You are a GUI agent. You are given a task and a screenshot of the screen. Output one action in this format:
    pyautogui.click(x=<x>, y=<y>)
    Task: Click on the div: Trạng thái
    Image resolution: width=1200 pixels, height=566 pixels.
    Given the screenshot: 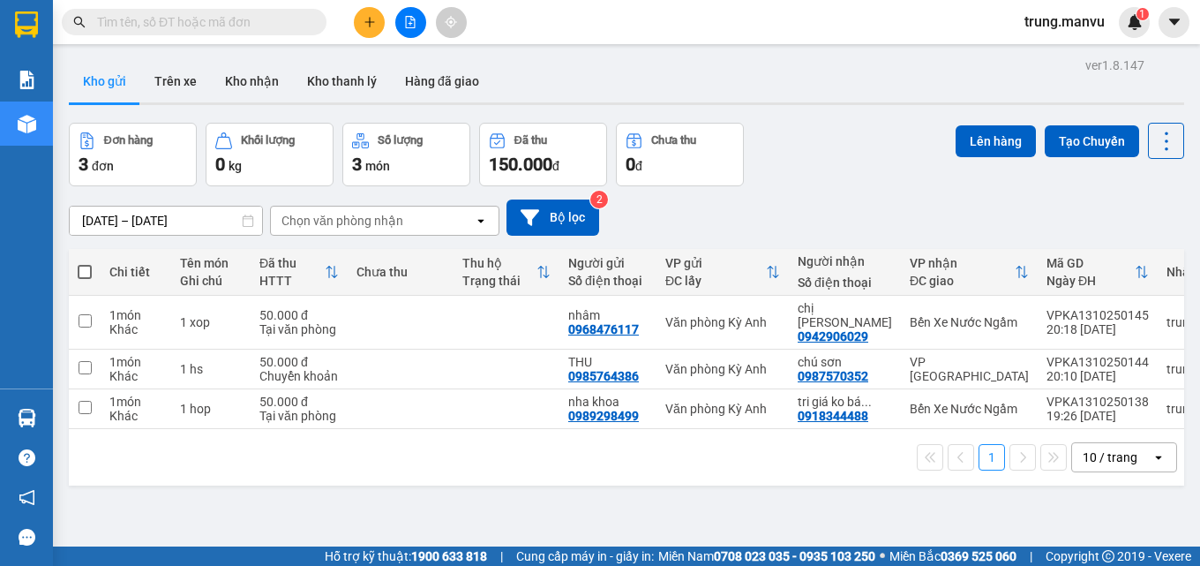 What is the action you would take?
    pyautogui.click(x=499, y=281)
    